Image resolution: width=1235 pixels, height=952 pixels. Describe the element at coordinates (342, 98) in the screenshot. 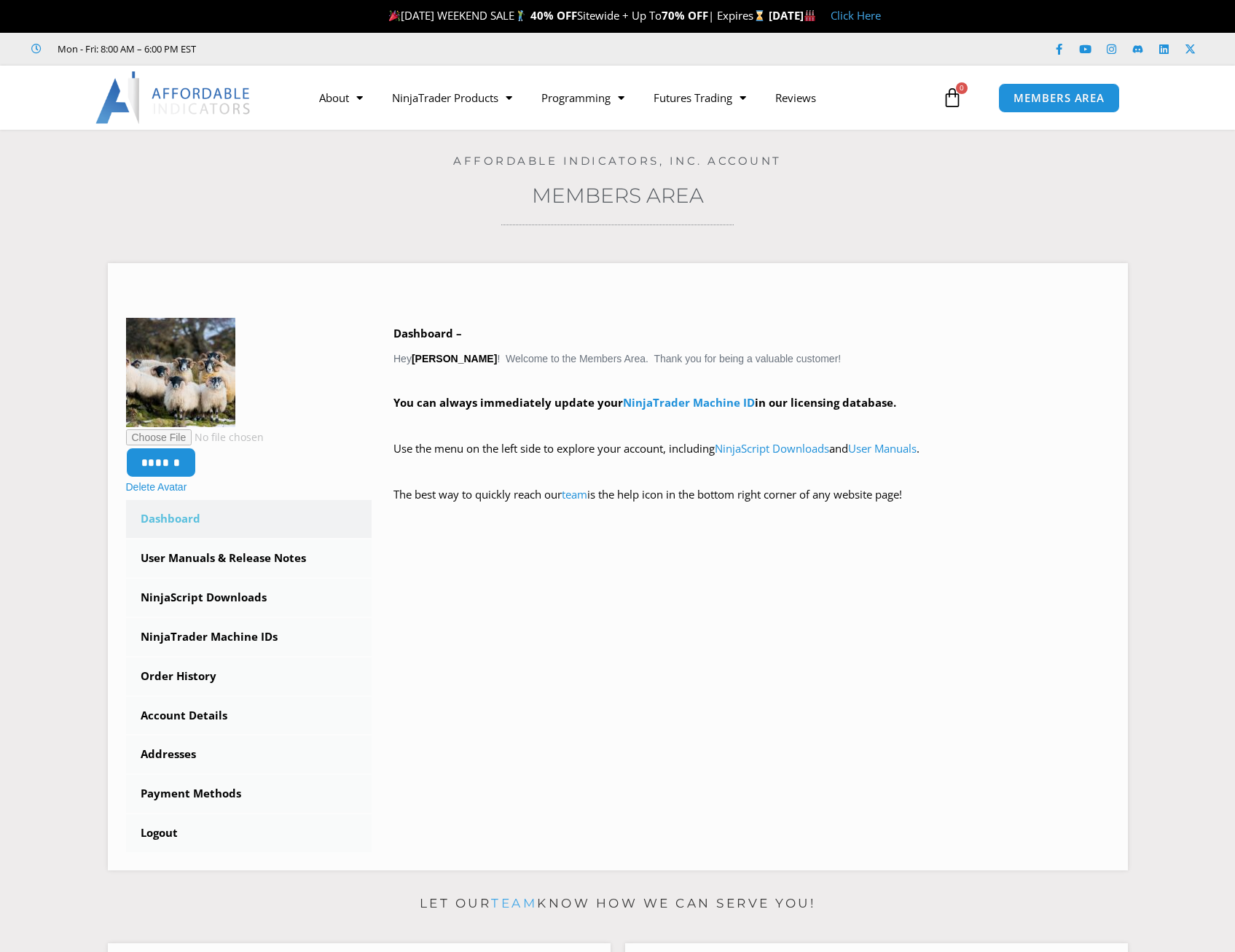

I see `a: About` at that location.